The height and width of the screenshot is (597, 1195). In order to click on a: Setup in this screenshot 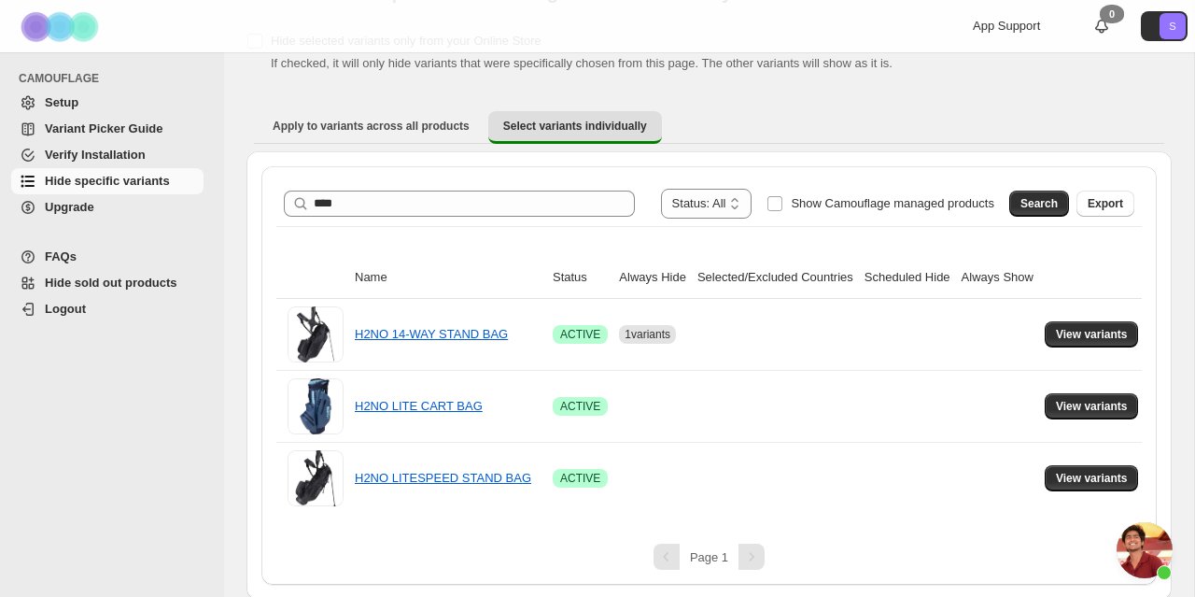, I will do `click(107, 103)`.